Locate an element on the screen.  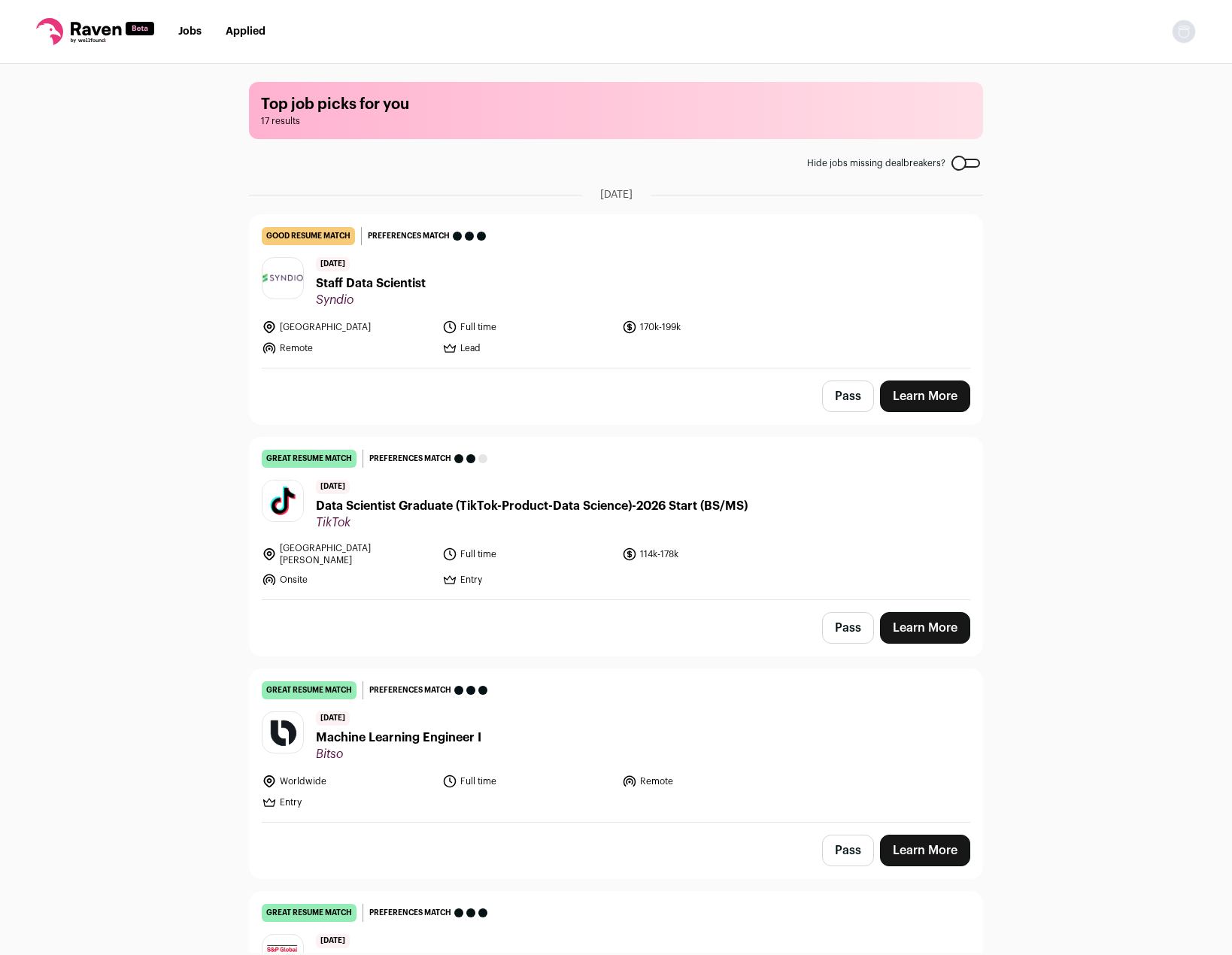
div: good resume match is located at coordinates (308, 236).